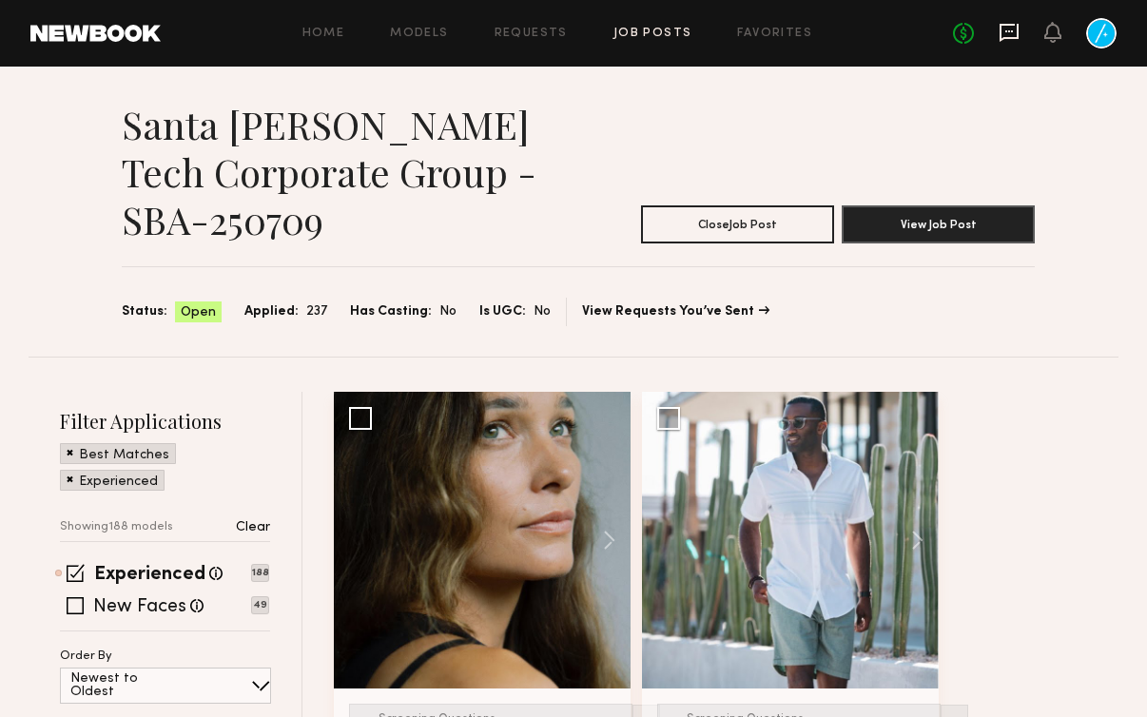  Describe the element at coordinates (260, 605) in the screenshot. I see `p: 49` at that location.